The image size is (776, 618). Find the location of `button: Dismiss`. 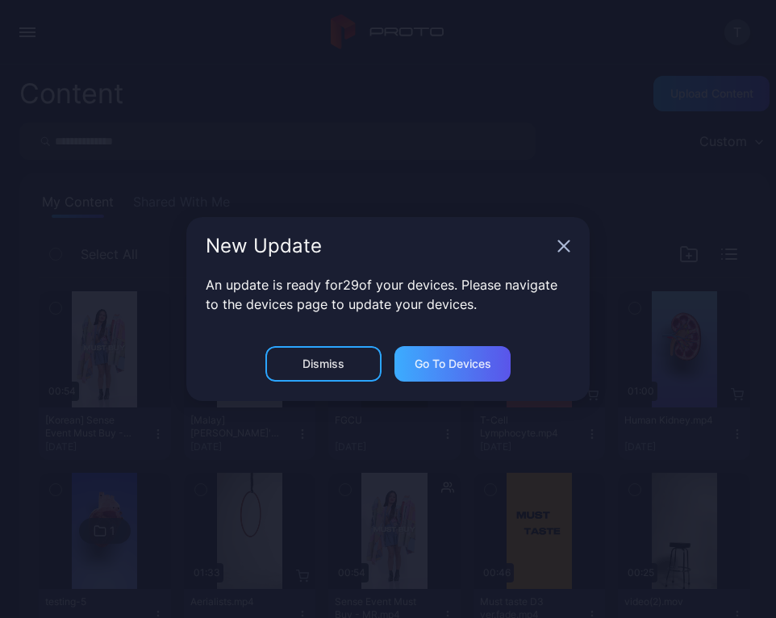

button: Dismiss is located at coordinates (323, 364).